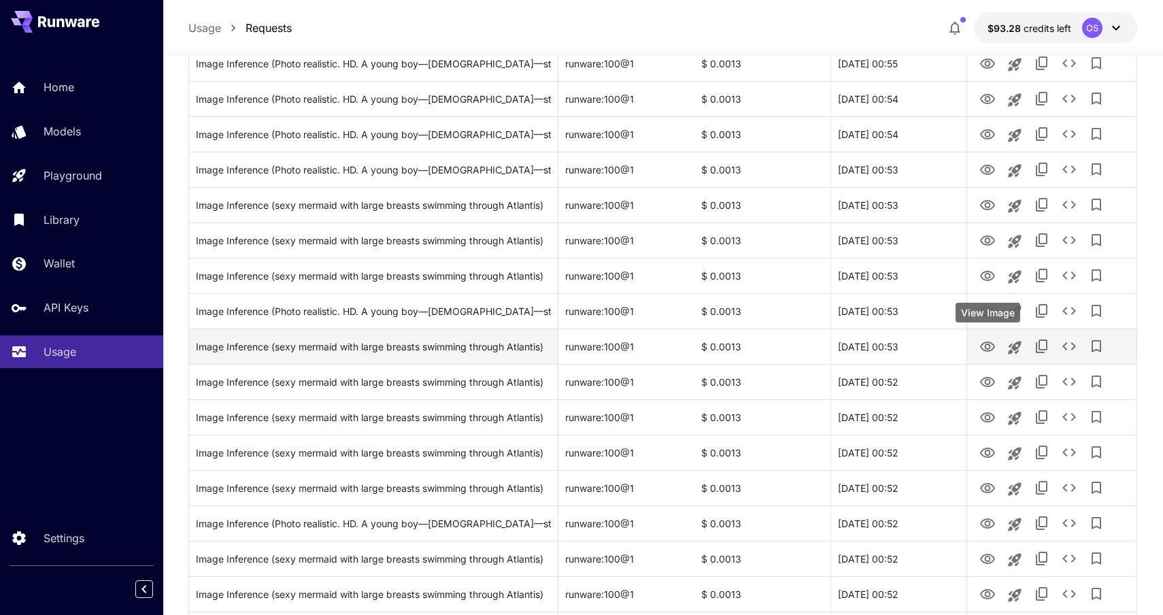 This screenshot has width=1163, height=615. I want to click on p: Models, so click(62, 131).